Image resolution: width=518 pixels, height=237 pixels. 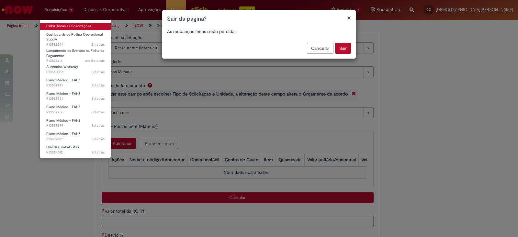 I want to click on time: 23/09/2025 08:23:49, so click(x=98, y=125).